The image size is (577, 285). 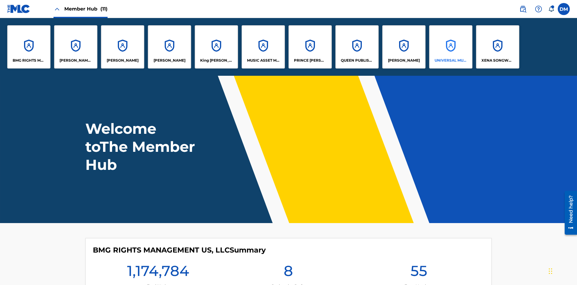 I want to click on a: AccountsXENA SONGWRITER, so click(x=498, y=47).